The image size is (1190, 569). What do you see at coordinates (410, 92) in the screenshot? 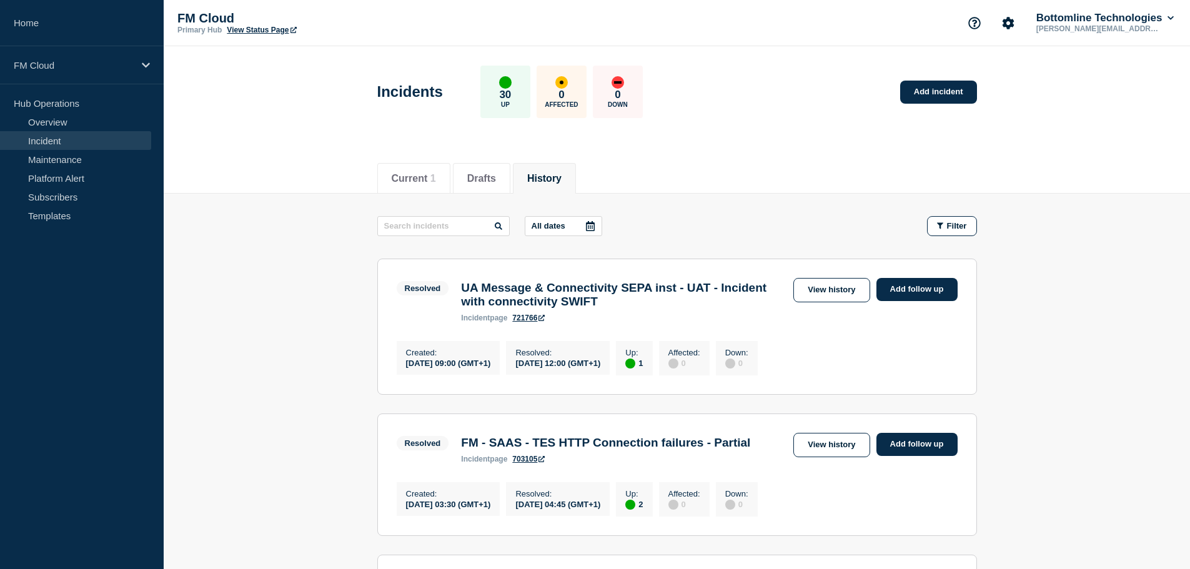
I see `h1: Incidents` at bounding box center [410, 92].